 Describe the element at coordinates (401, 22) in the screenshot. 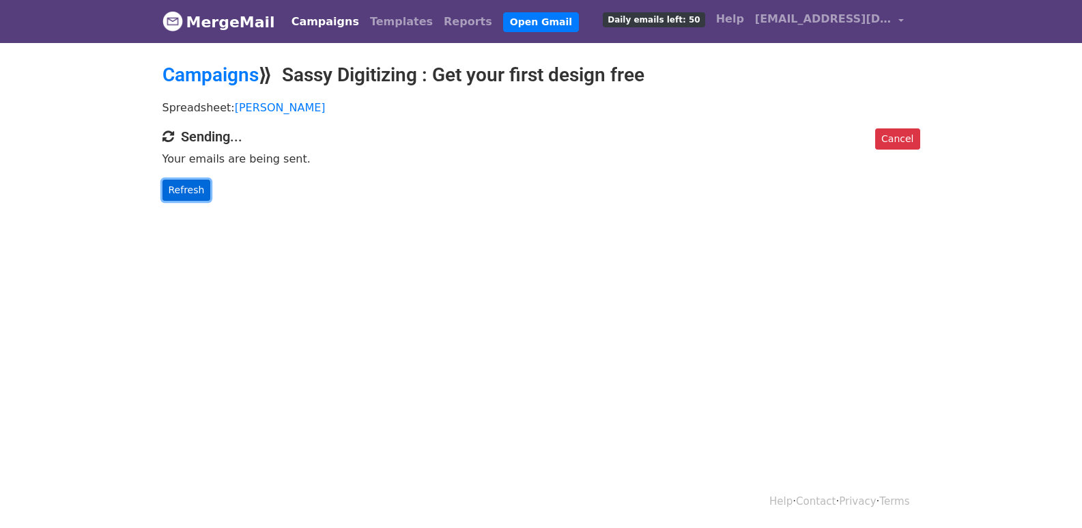

I see `a: Templates` at that location.